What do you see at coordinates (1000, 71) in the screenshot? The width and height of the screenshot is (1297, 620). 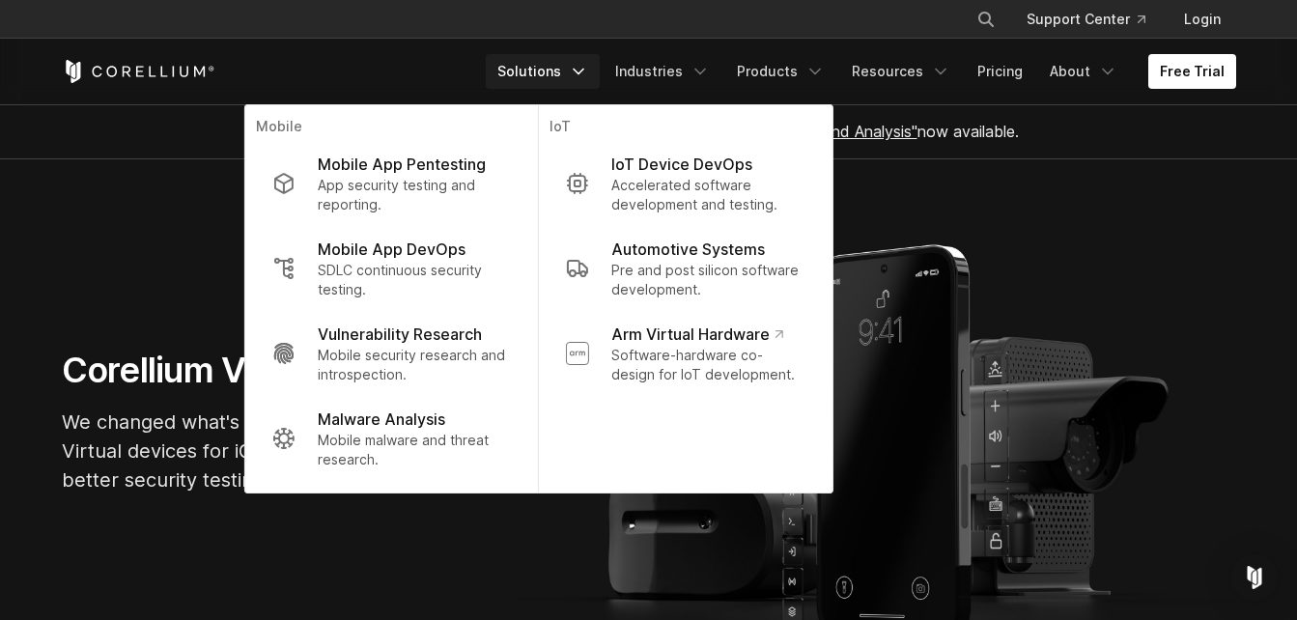 I see `a: Pricing` at bounding box center [1000, 71].